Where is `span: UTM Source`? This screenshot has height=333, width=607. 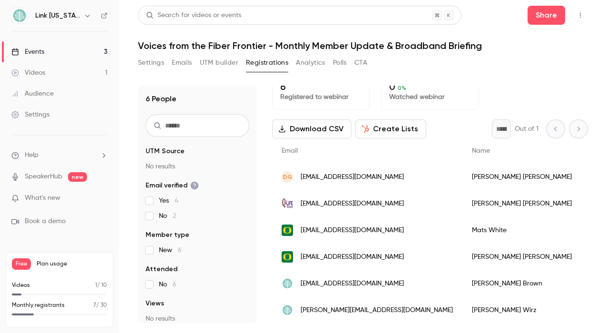
span: UTM Source is located at coordinates (165, 151).